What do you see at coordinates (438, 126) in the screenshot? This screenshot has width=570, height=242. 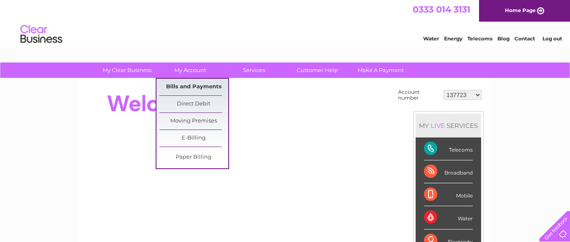 I see `div: LIVE` at bounding box center [438, 126].